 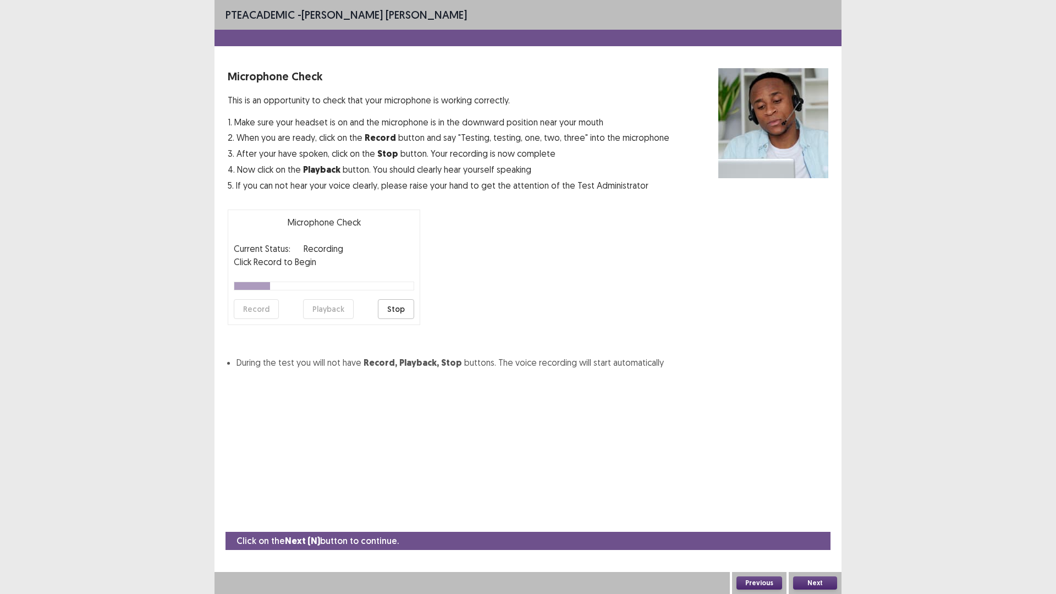 What do you see at coordinates (317, 541) in the screenshot?
I see `p: Click on the button to continue.` at bounding box center [317, 541].